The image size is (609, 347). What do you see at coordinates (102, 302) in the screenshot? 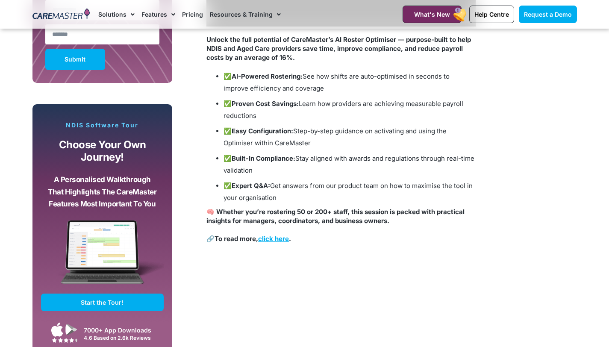
I see `span: Start the Tour!` at bounding box center [102, 302].